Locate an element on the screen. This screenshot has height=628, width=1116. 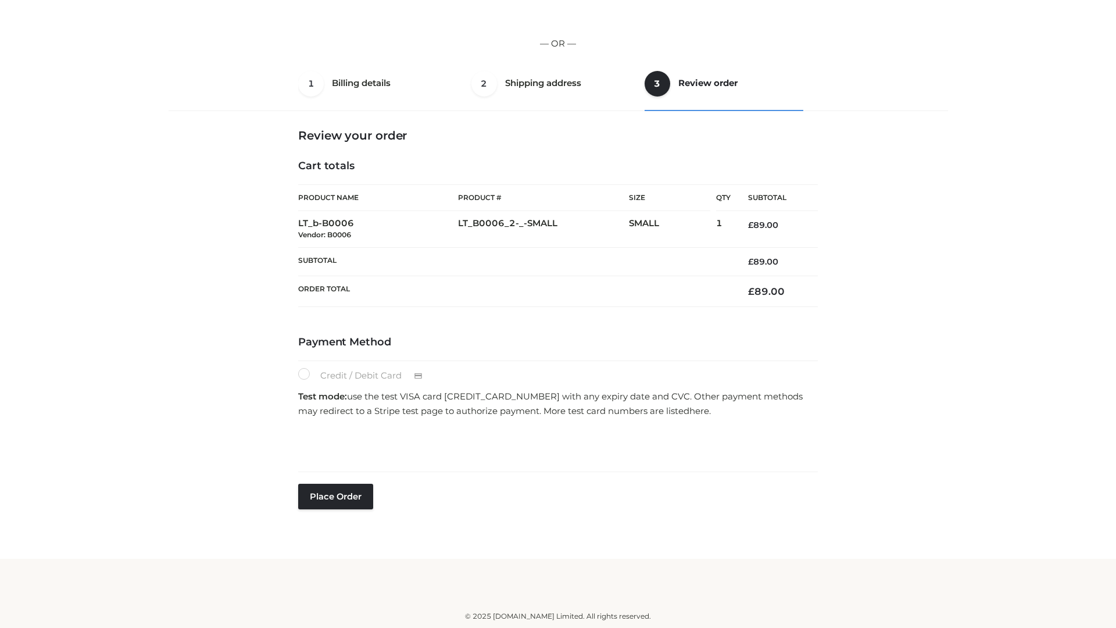
th: Size is located at coordinates (670, 198).